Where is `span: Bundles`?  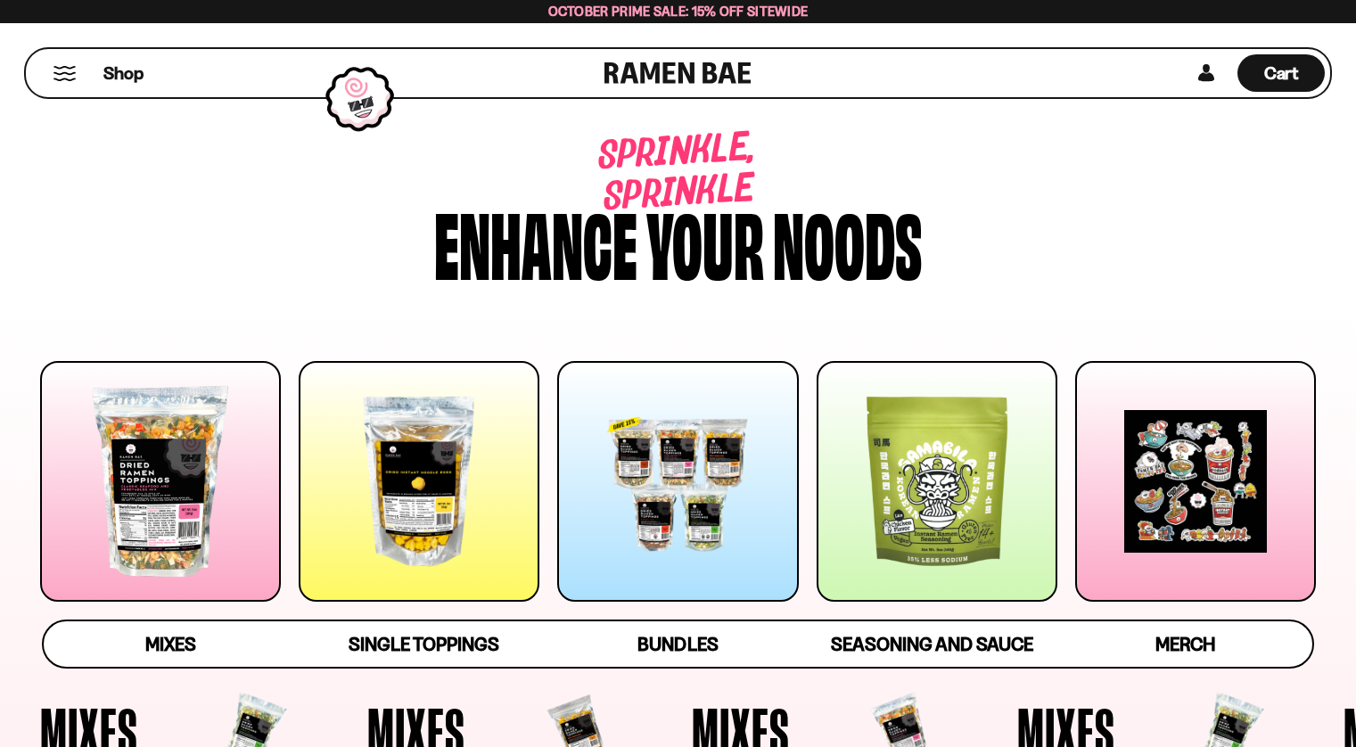 span: Bundles is located at coordinates (678, 644).